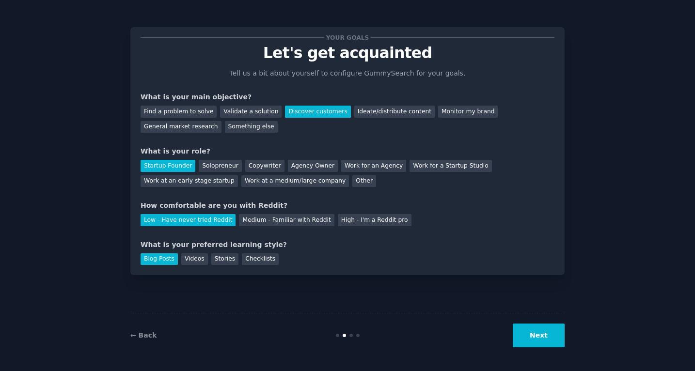 Image resolution: width=695 pixels, height=371 pixels. I want to click on div: Agency Owner, so click(312, 166).